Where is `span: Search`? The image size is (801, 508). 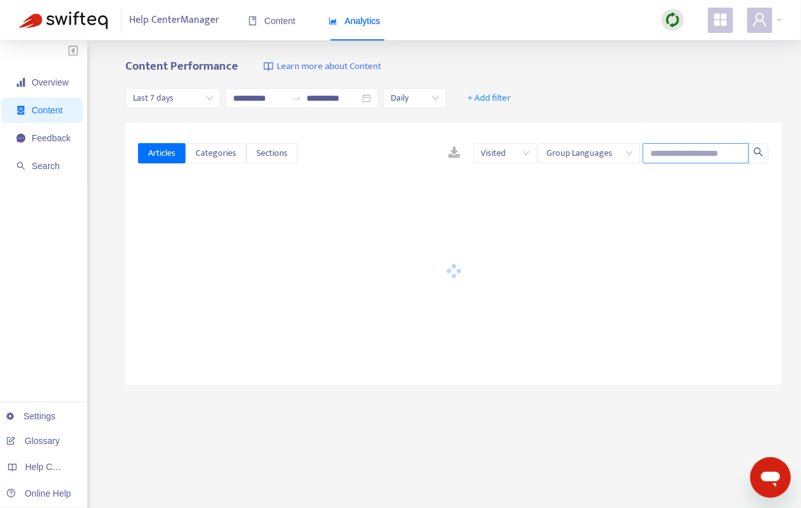
span: Search is located at coordinates (46, 166).